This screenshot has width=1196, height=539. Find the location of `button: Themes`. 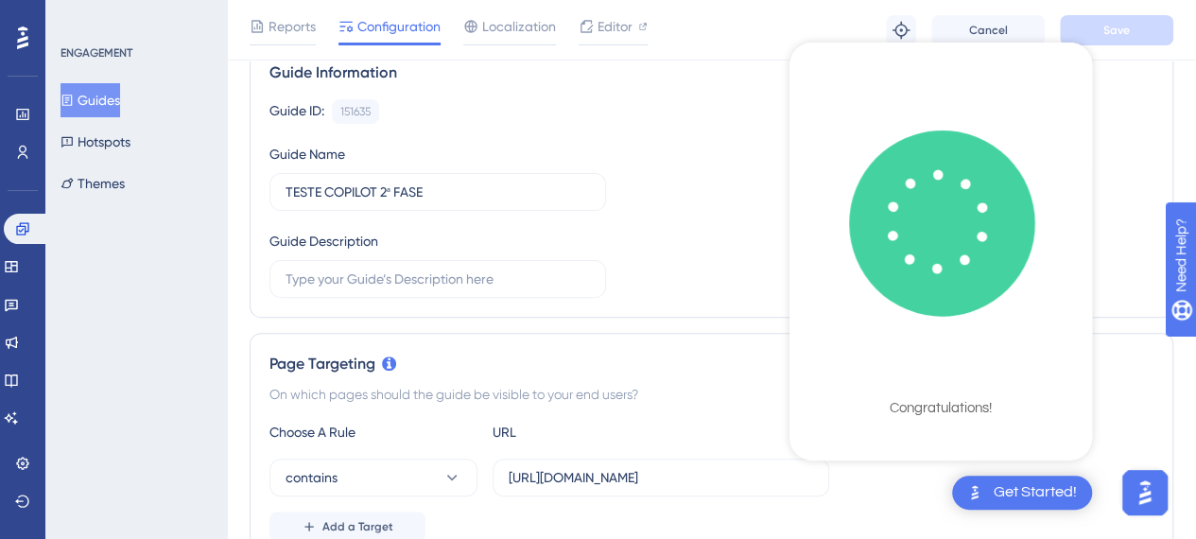

button: Themes is located at coordinates (93, 183).